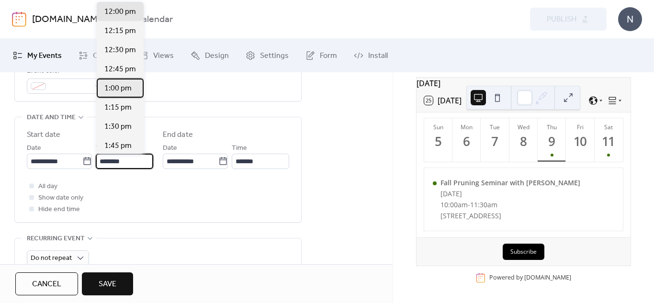 This screenshot has width=654, height=303. I want to click on div: 8, so click(523, 141).